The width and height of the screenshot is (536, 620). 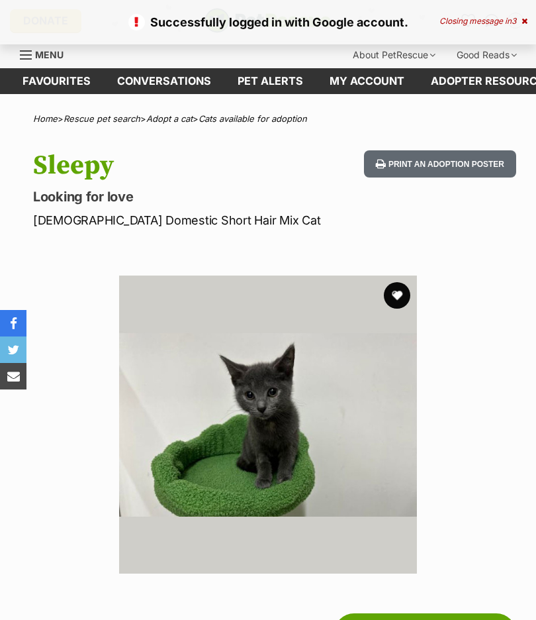 I want to click on button: Print an adoption poster, so click(x=440, y=163).